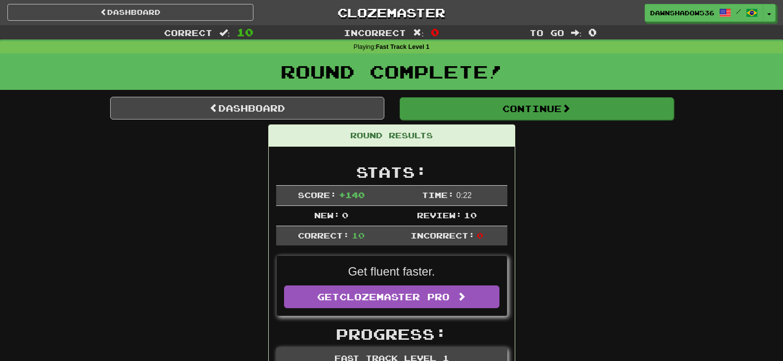 Image resolution: width=783 pixels, height=361 pixels. I want to click on span: Correct:, so click(324, 235).